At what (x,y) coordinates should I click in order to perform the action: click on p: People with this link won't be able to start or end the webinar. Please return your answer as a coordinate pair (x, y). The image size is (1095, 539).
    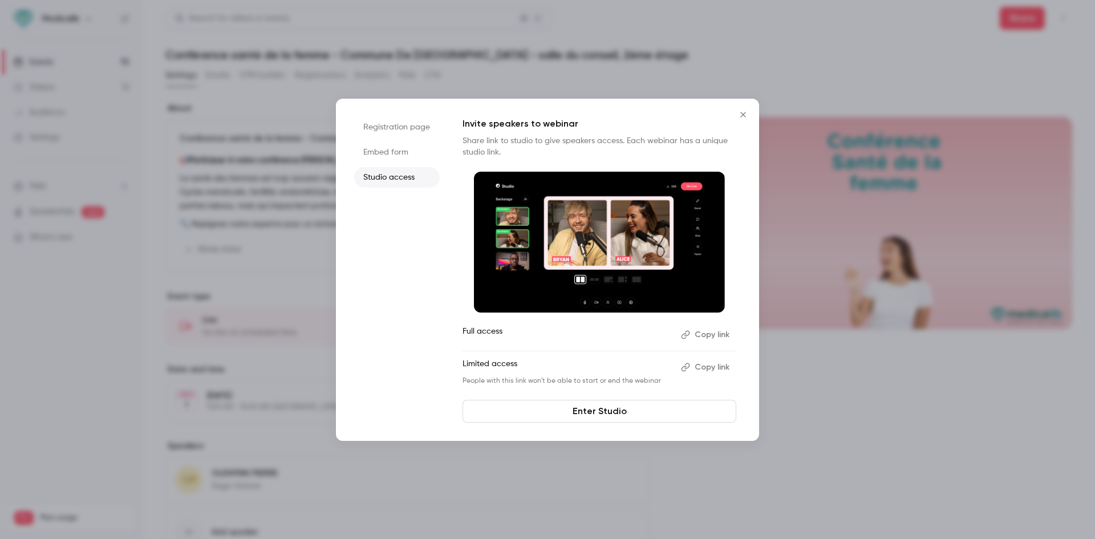
    Looking at the image, I should click on (567, 381).